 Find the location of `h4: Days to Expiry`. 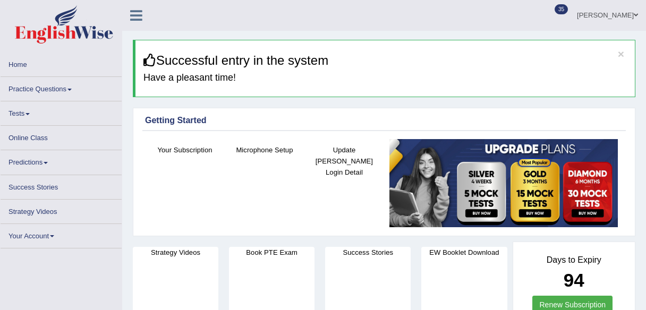

h4: Days to Expiry is located at coordinates (574, 260).